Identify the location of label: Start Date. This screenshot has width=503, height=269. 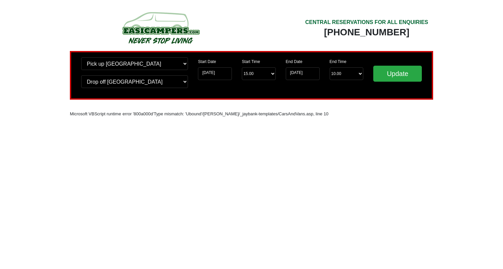
(207, 62).